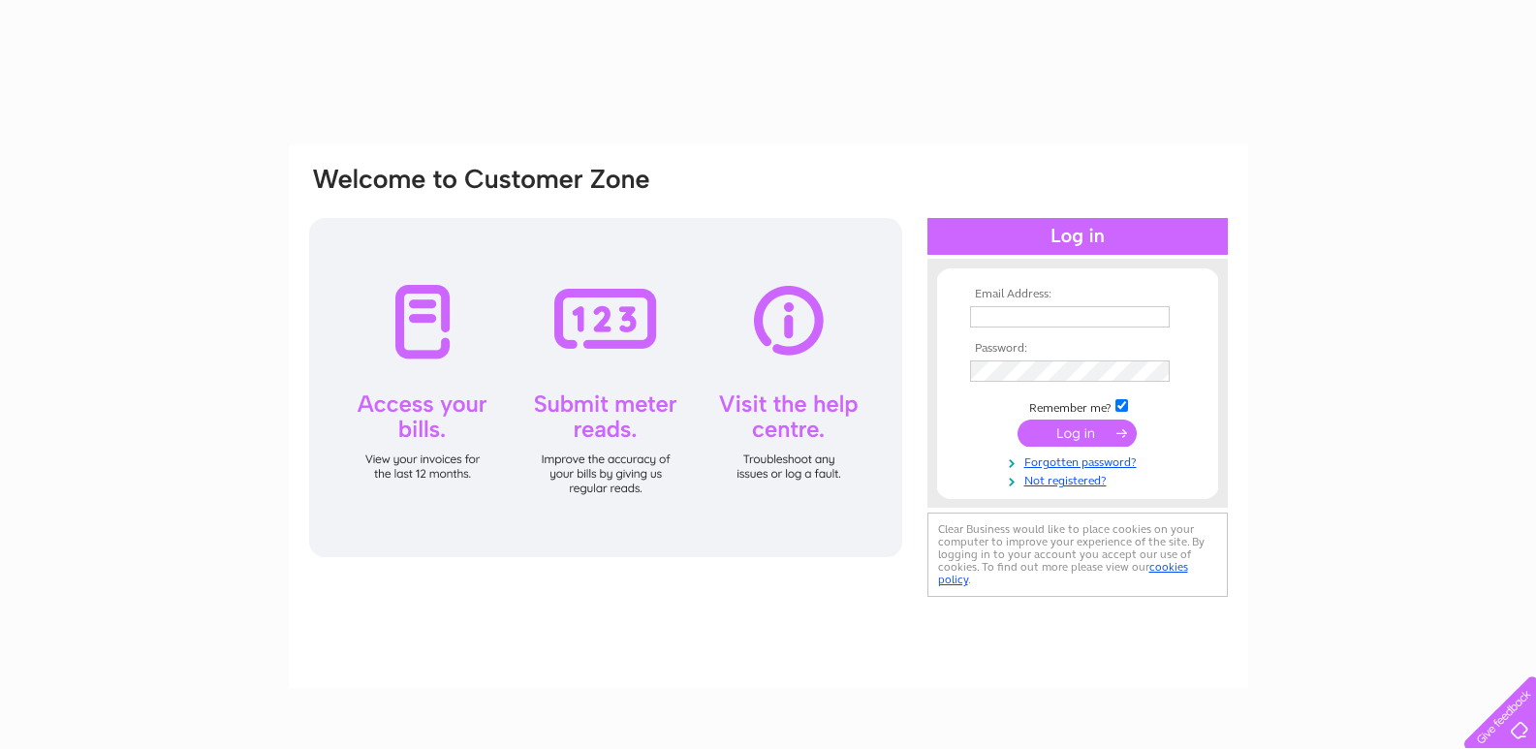 This screenshot has width=1536, height=749. What do you see at coordinates (1080, 460) in the screenshot?
I see `a: Forgotten password?` at bounding box center [1080, 460].